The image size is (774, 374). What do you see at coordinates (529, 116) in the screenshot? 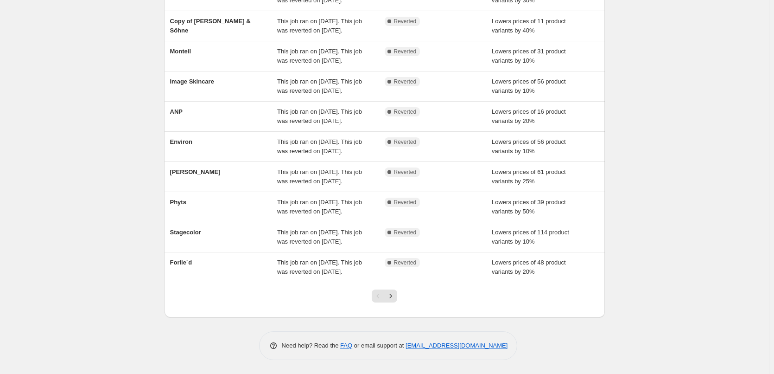
I see `span: Lowers prices of 16 product variants by 20%` at bounding box center [529, 116].